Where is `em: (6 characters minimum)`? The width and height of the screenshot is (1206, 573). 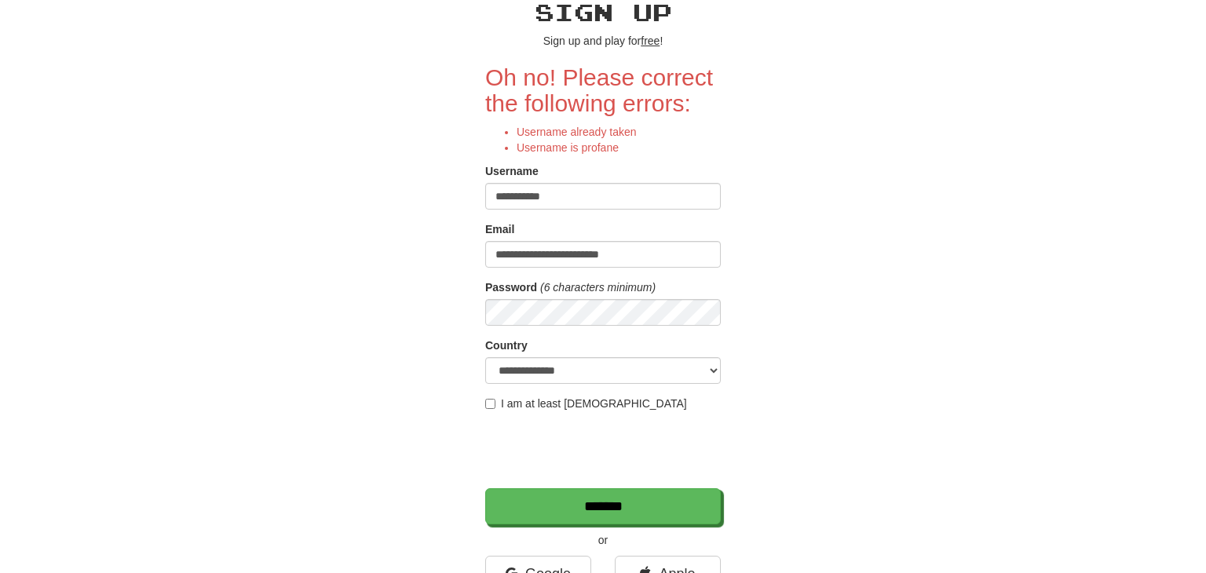
em: (6 characters minimum) is located at coordinates (597, 287).